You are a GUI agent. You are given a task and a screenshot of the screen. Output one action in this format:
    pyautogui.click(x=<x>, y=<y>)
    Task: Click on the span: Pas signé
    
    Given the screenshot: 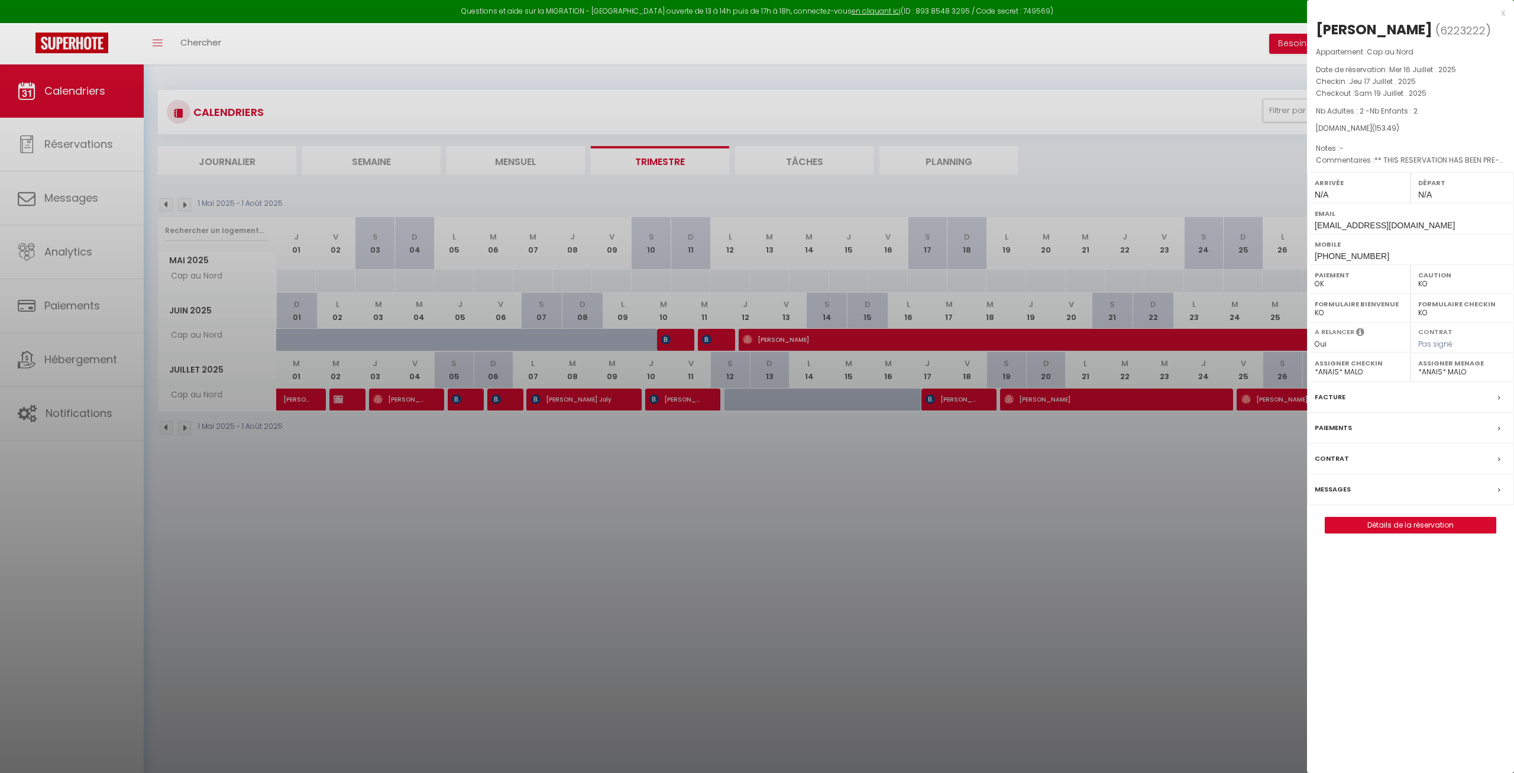 What is the action you would take?
    pyautogui.click(x=1435, y=344)
    